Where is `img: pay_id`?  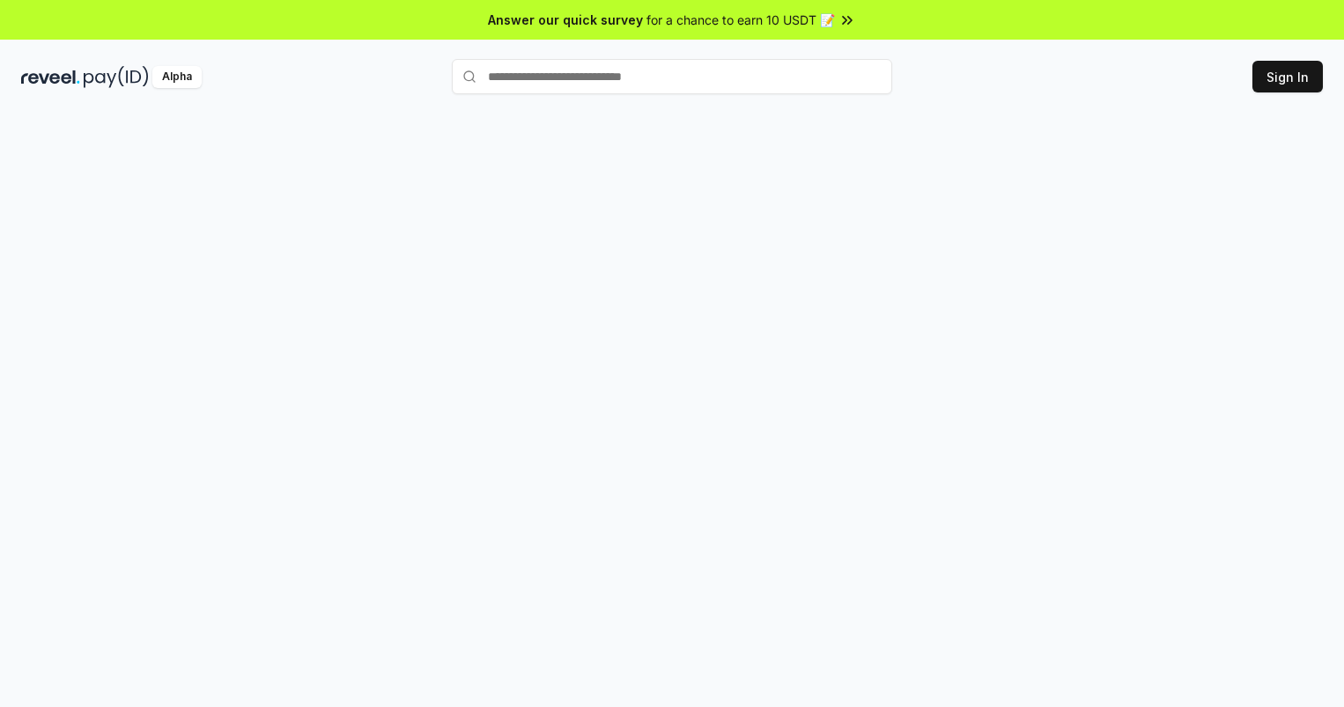 img: pay_id is located at coordinates (116, 77).